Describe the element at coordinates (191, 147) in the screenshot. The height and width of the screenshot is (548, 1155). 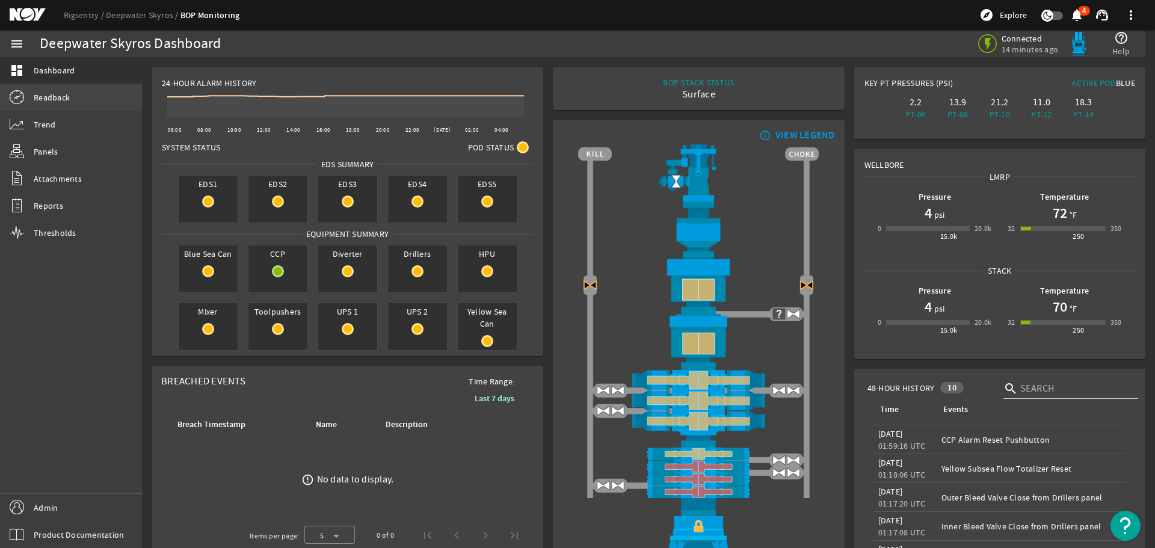
I see `span: System Status` at that location.